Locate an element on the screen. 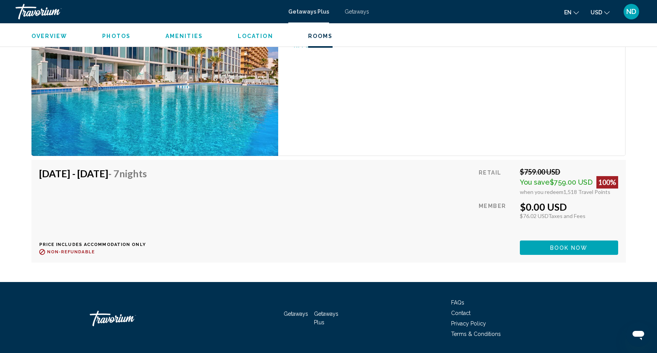 The image size is (657, 353). span: en is located at coordinates (568, 12).